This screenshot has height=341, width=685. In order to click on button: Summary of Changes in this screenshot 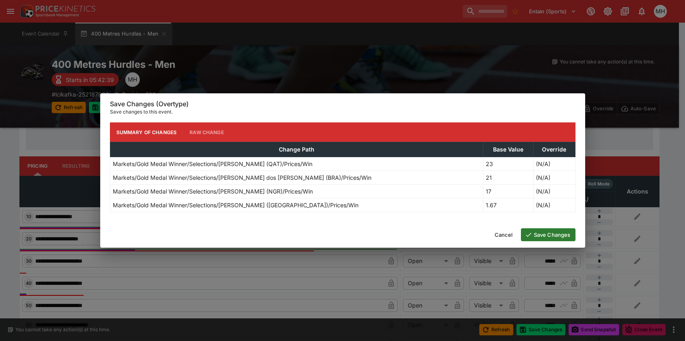, I will do `click(147, 132)`.